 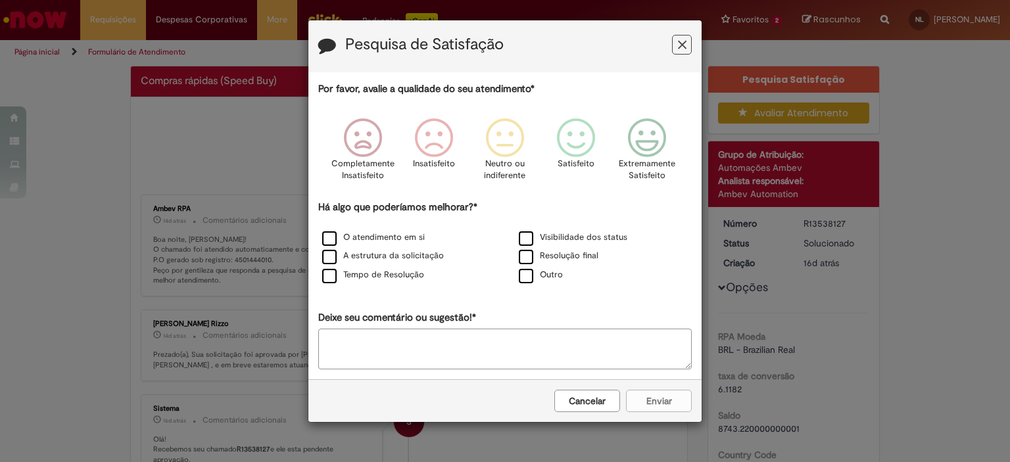 I want to click on label: Deixe seu comentário ou sugestão!*, so click(x=397, y=317).